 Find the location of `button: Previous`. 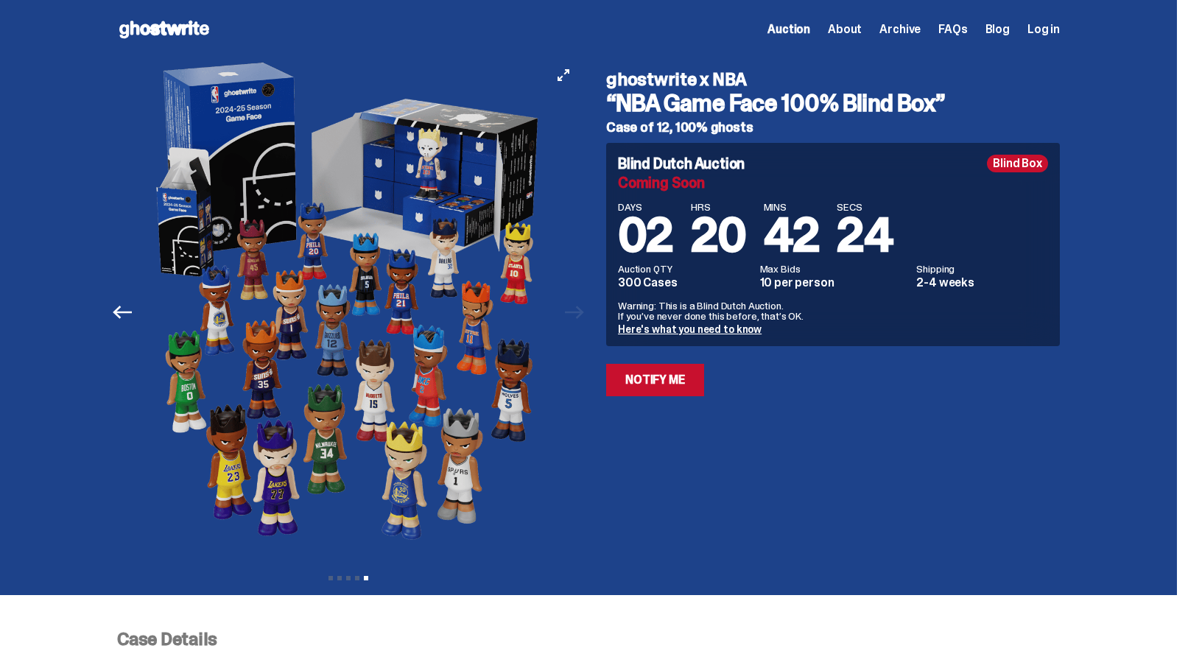

button: Previous is located at coordinates (122, 312).